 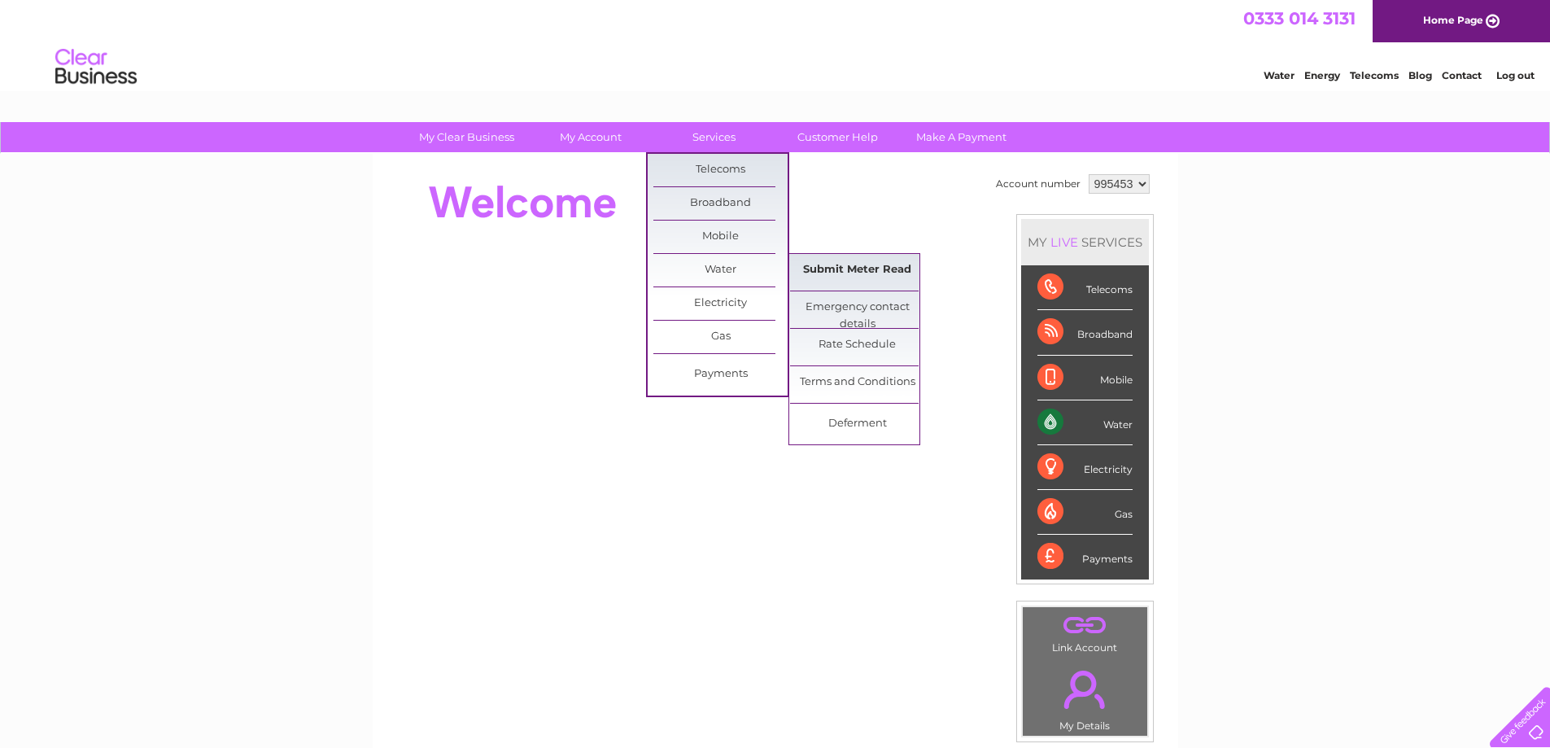 What do you see at coordinates (837, 137) in the screenshot?
I see `a: Customer Help` at bounding box center [837, 137].